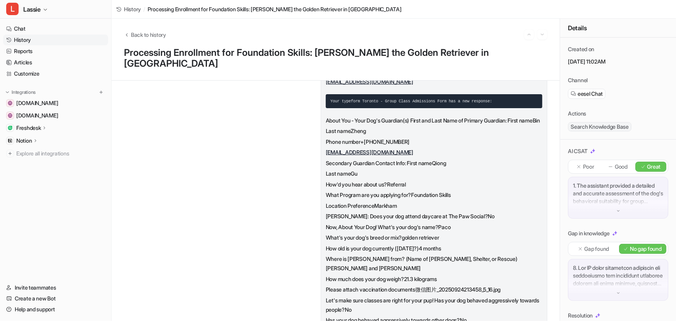  I want to click on p: 8. Lor IP dolor sitametcon adipiscin eli seddoeiusmo tem incididunt utlaboree dolorem ali enima m..., so click(618, 275).